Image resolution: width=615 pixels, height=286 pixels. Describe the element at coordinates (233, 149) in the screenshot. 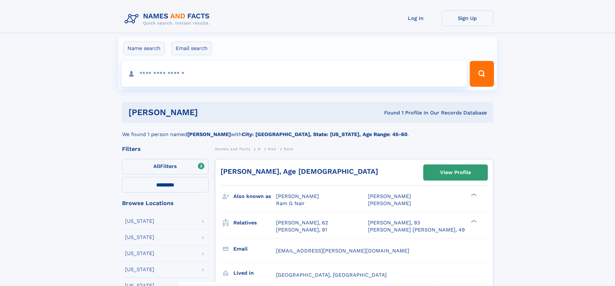

I see `a: Names and Facts` at that location.